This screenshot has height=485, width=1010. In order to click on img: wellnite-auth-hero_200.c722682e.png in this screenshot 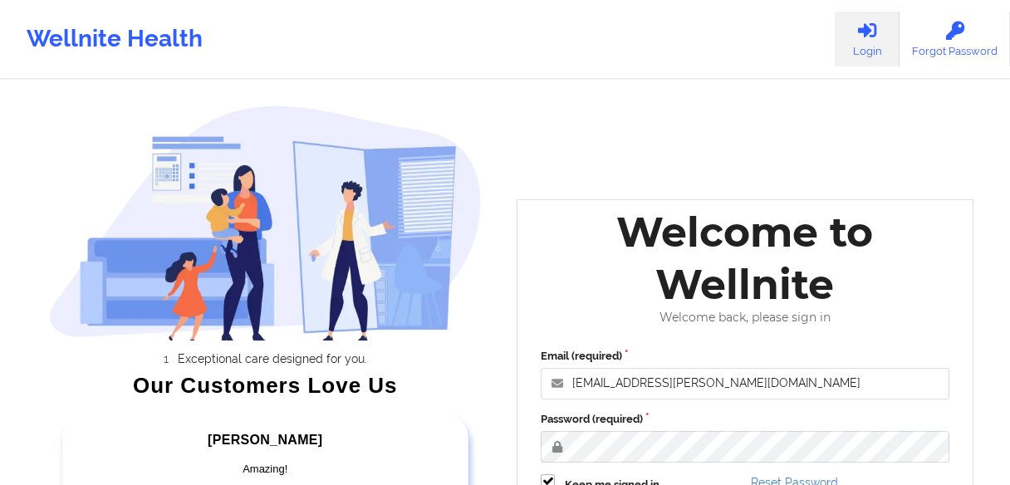, I will do `click(266, 223)`.